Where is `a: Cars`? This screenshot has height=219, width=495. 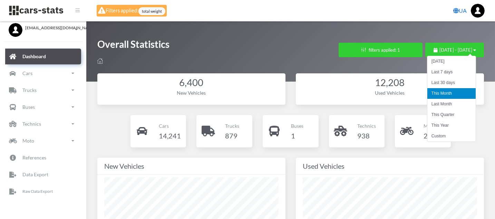 a: Cars is located at coordinates (43, 73).